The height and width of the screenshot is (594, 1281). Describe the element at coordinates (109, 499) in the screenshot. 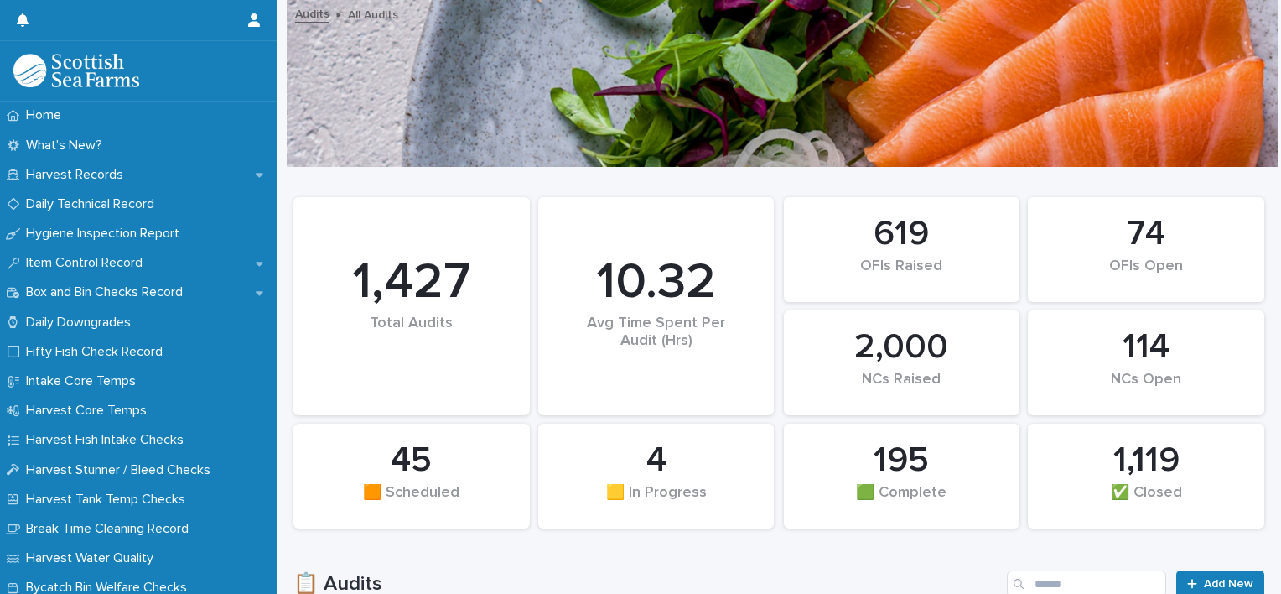

I see `p: Harvest Tank Temp Checks` at that location.